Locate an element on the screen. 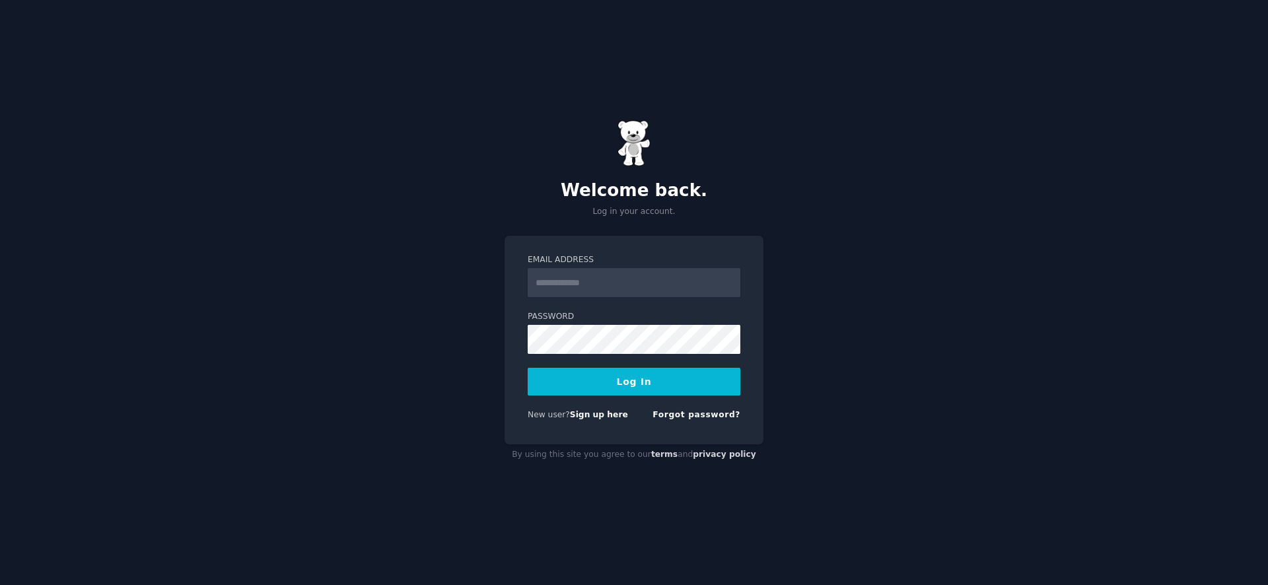 Image resolution: width=1268 pixels, height=585 pixels. a: terms is located at coordinates (664, 454).